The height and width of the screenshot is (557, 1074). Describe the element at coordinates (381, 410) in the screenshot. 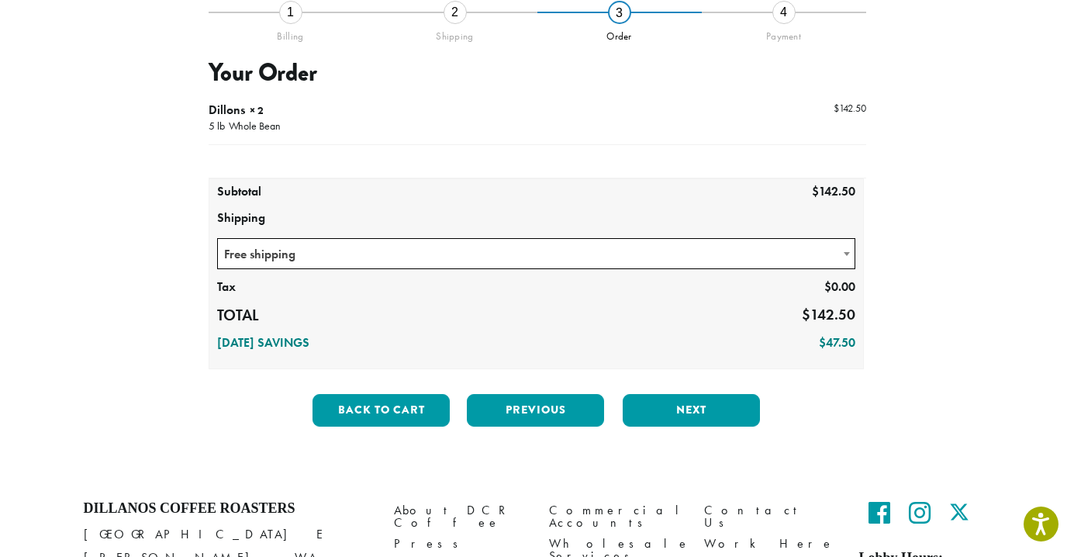

I see `button: Back to cart` at that location.